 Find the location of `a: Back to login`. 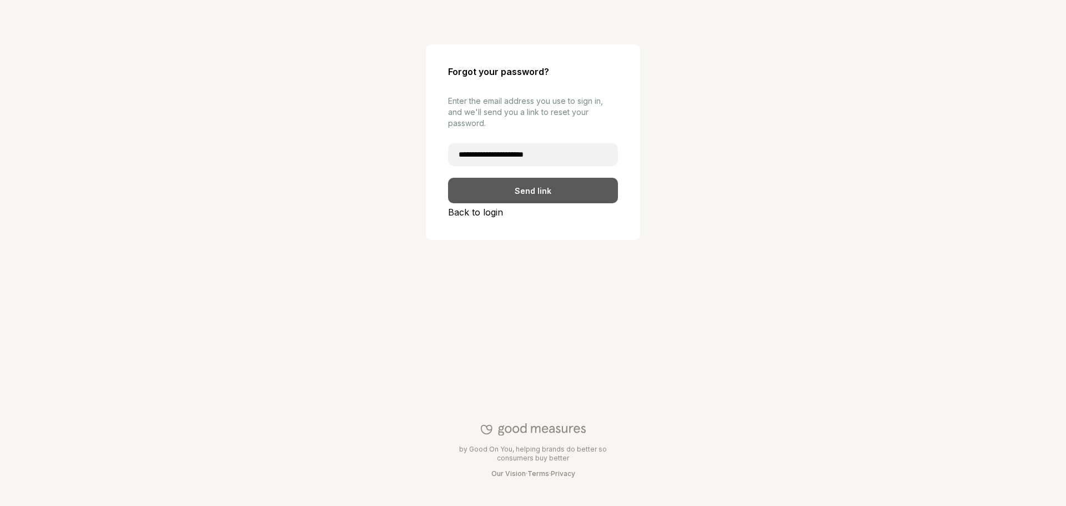

a: Back to login is located at coordinates (533, 212).